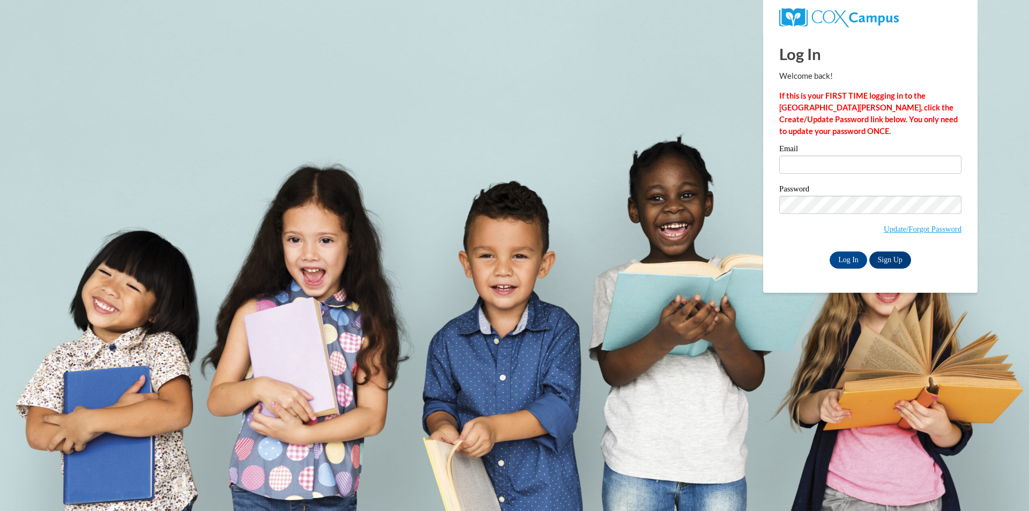 Image resolution: width=1029 pixels, height=511 pixels. What do you see at coordinates (870, 150) in the screenshot?
I see `label: Email` at bounding box center [870, 150].